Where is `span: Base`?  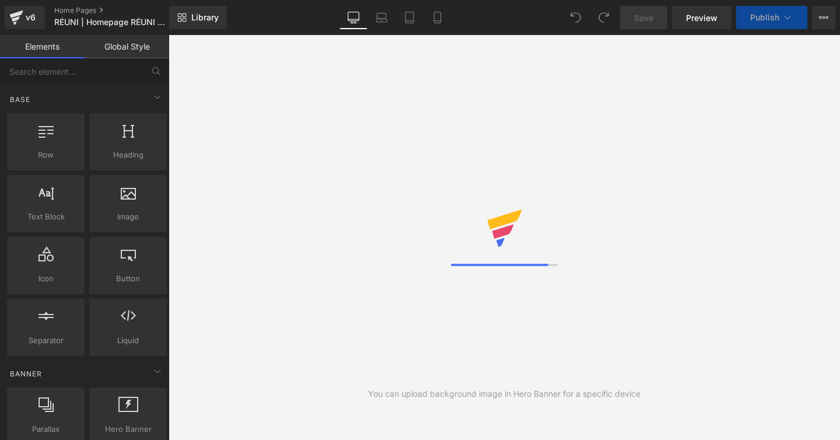 span: Base is located at coordinates (20, 99).